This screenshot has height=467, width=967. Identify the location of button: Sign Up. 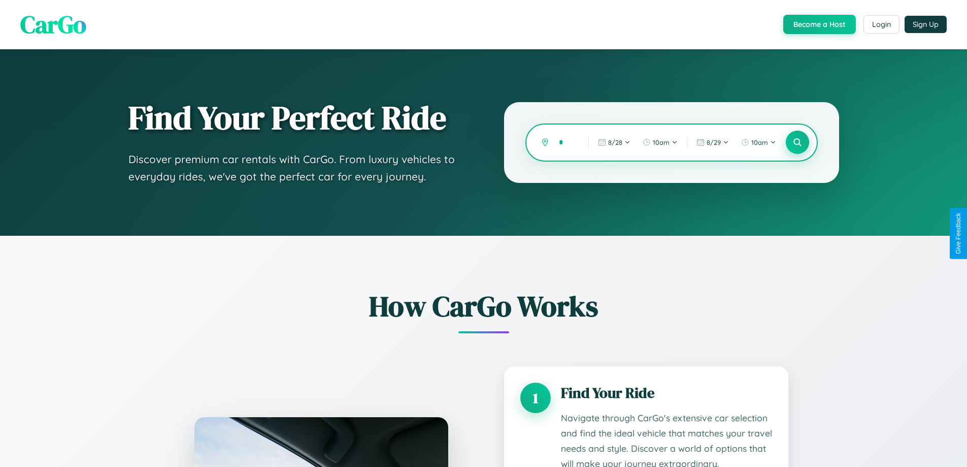
(926, 24).